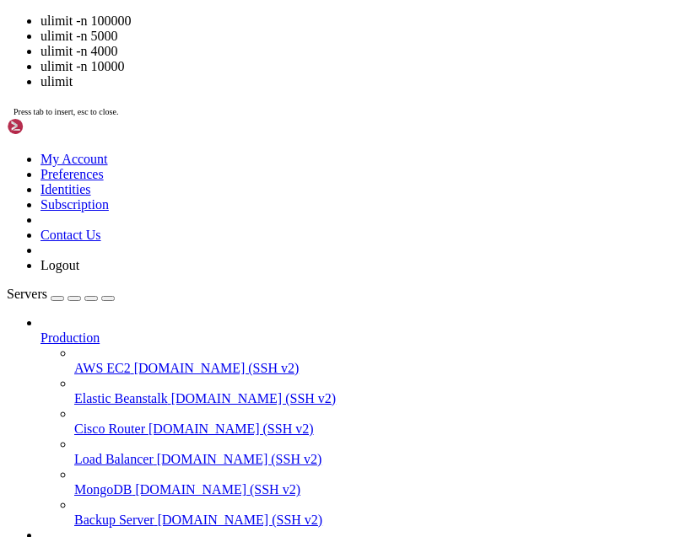 The height and width of the screenshot is (537, 686). Describe the element at coordinates (341, 121) in the screenshot. I see `x-row: To restore this content, you can run the 'unminimize' command.` at that location.